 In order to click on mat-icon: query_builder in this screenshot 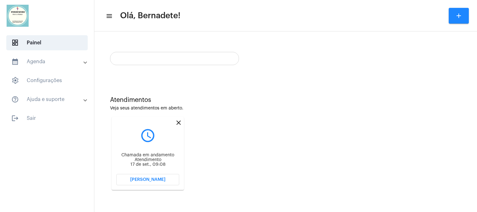, I will do `click(148, 136)`.